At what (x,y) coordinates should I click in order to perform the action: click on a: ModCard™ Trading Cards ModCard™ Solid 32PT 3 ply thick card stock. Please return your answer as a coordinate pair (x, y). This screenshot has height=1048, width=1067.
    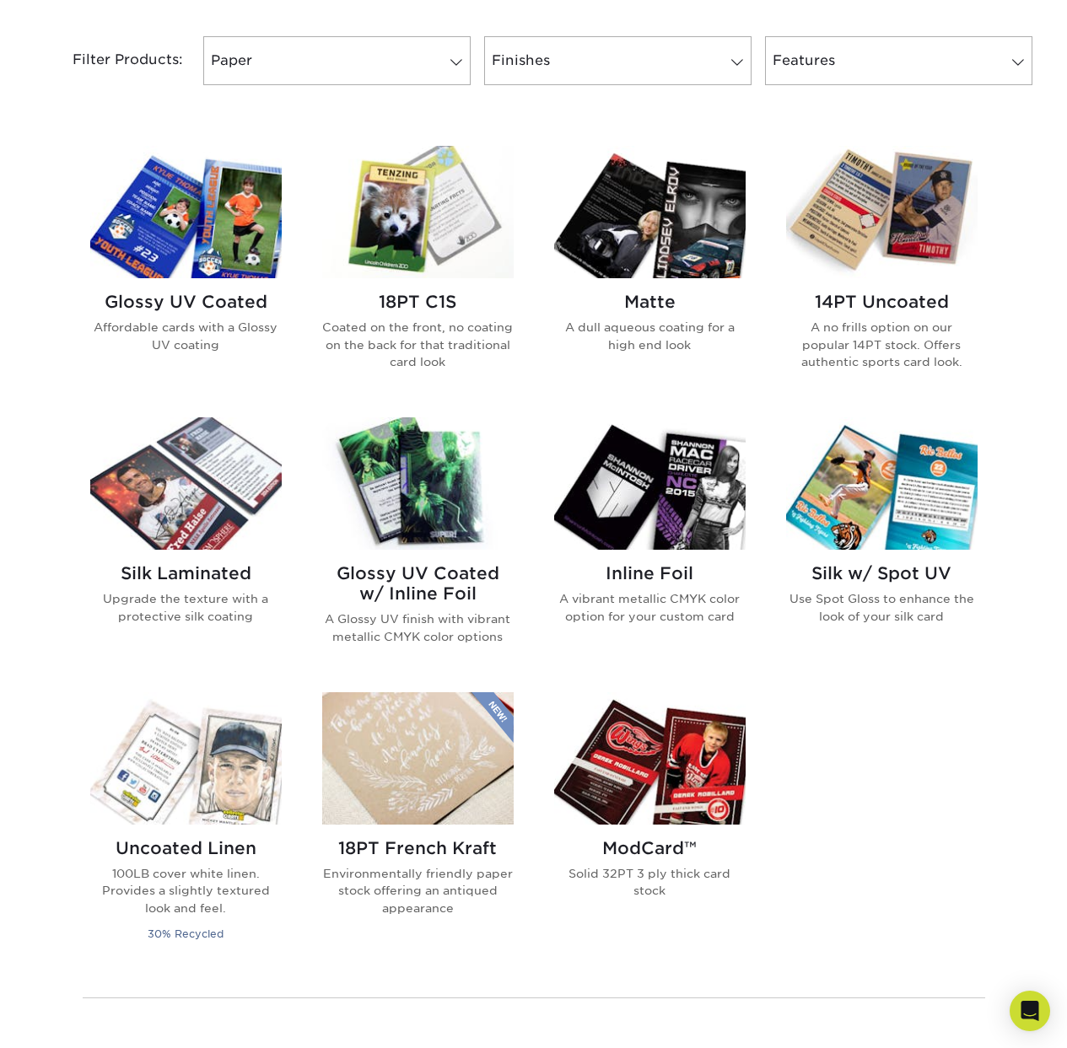
    Looking at the image, I should click on (649, 828).